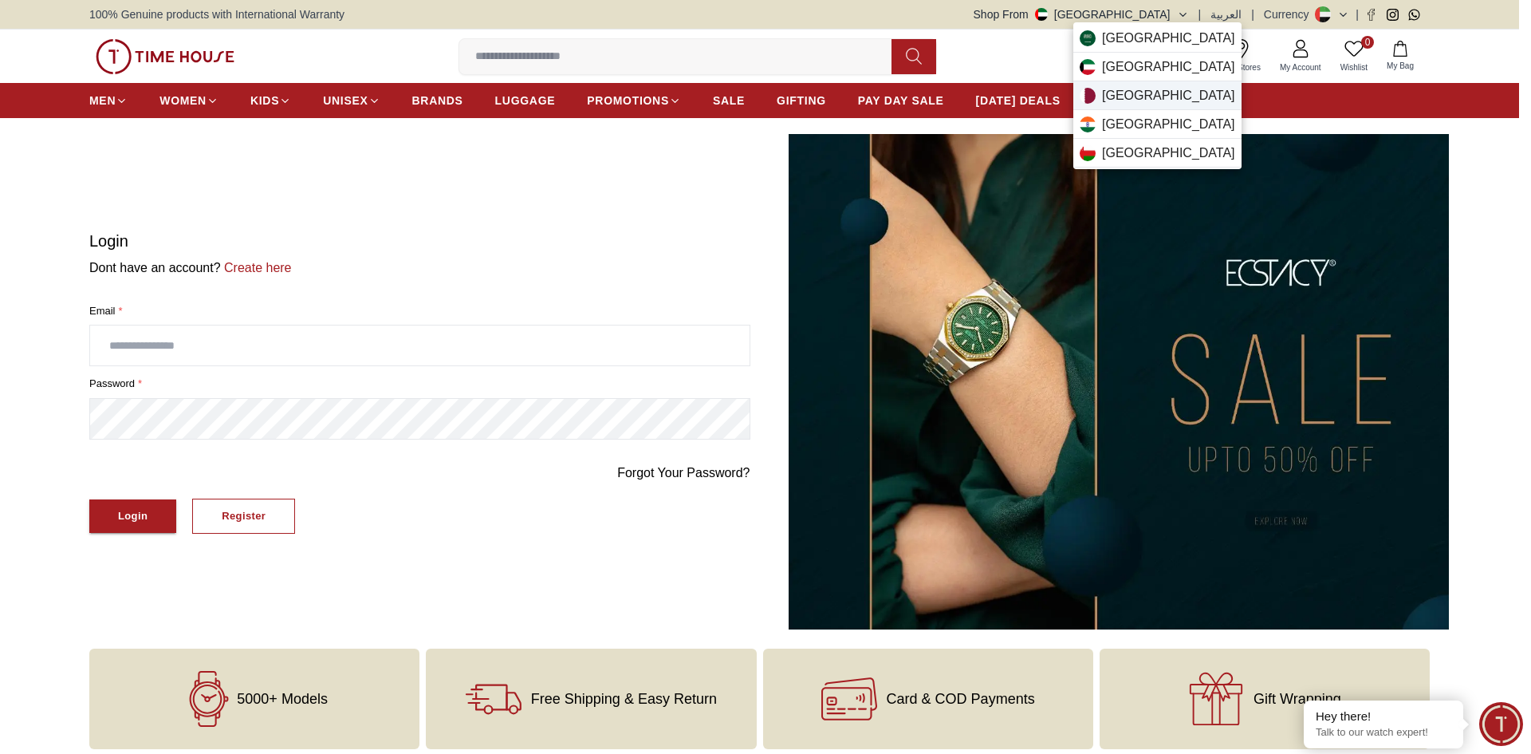 The width and height of the screenshot is (1531, 754). What do you see at coordinates (1384, 732) in the screenshot?
I see `p: Talk to our watch expert!` at bounding box center [1384, 732].